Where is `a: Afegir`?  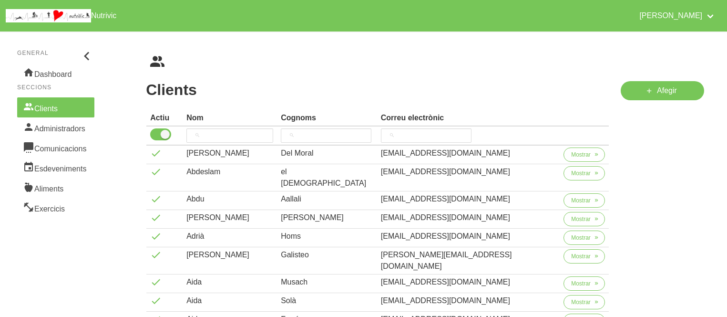
a: Afegir is located at coordinates (662, 91).